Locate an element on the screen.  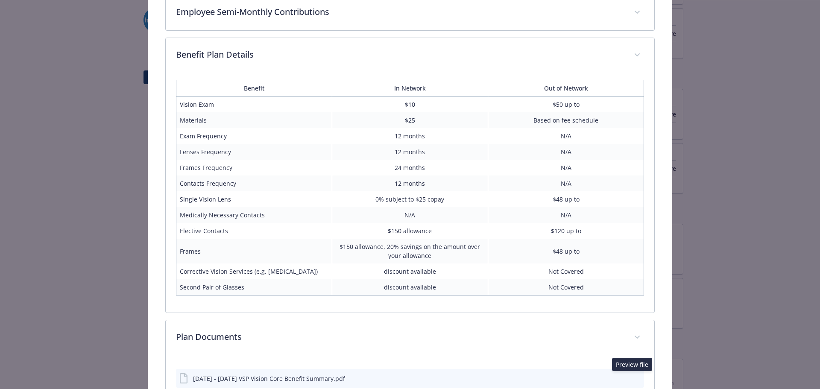
button: preview file is located at coordinates (637, 379).